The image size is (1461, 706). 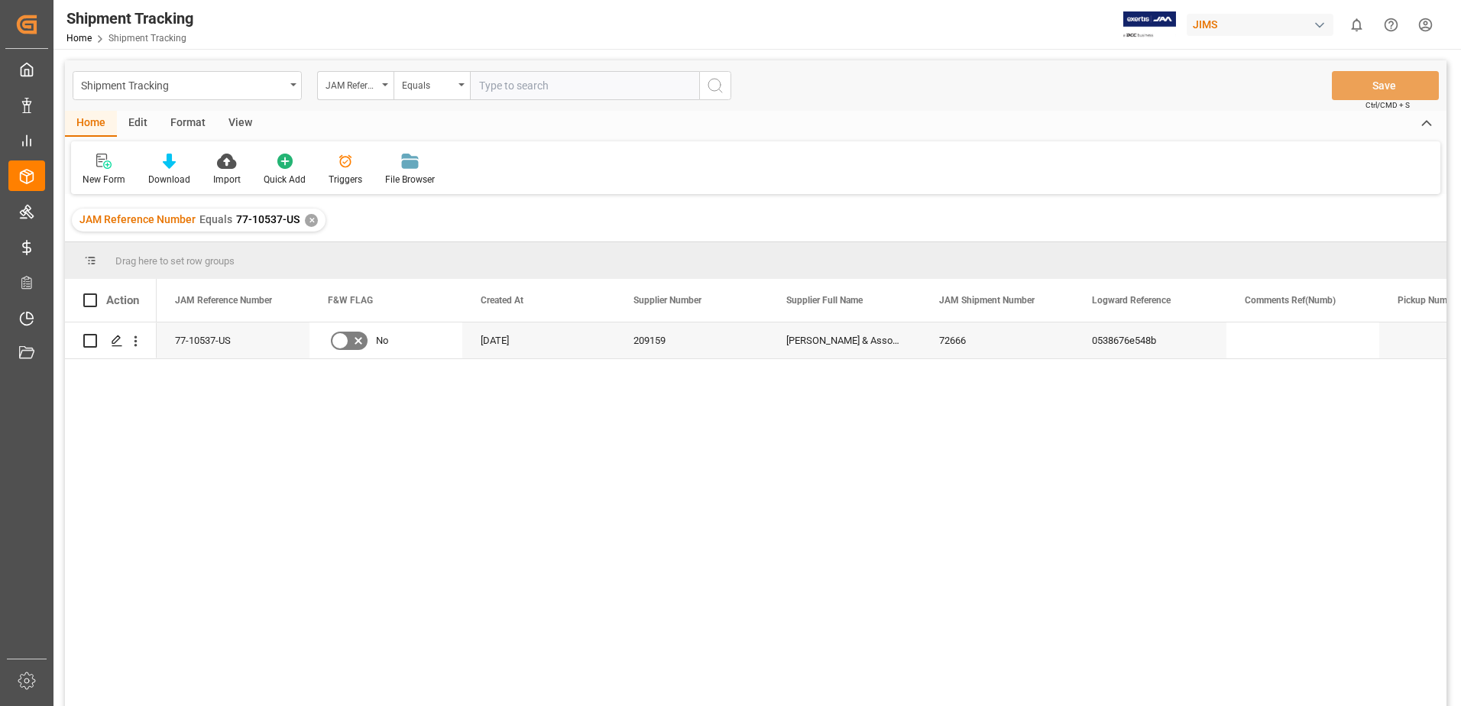 I want to click on span: Pickup Number, so click(x=1428, y=300).